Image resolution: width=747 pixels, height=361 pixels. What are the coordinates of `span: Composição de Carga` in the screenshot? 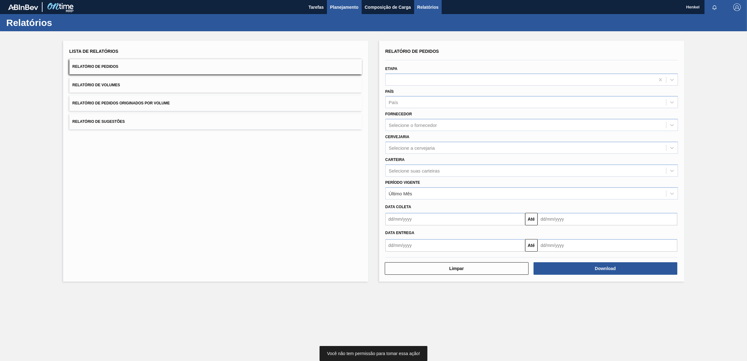 It's located at (388, 7).